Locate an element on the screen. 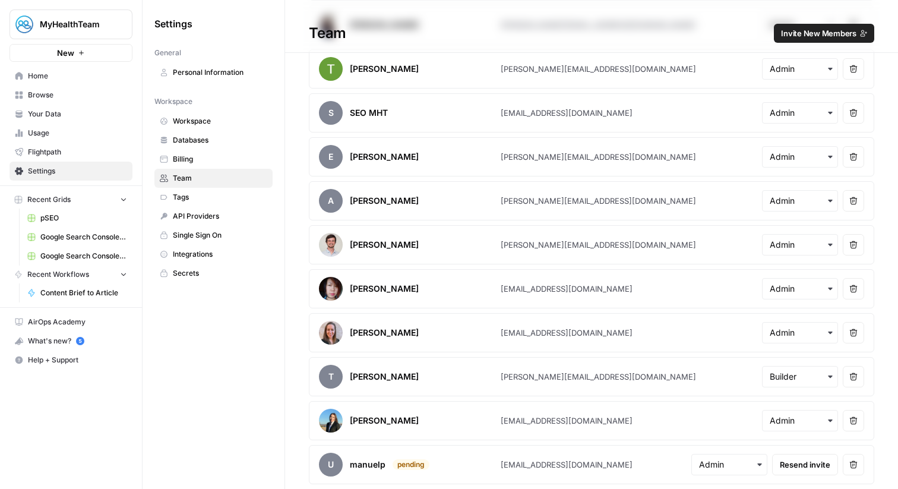 This screenshot has width=898, height=489. a: Personal Information is located at coordinates (213, 72).